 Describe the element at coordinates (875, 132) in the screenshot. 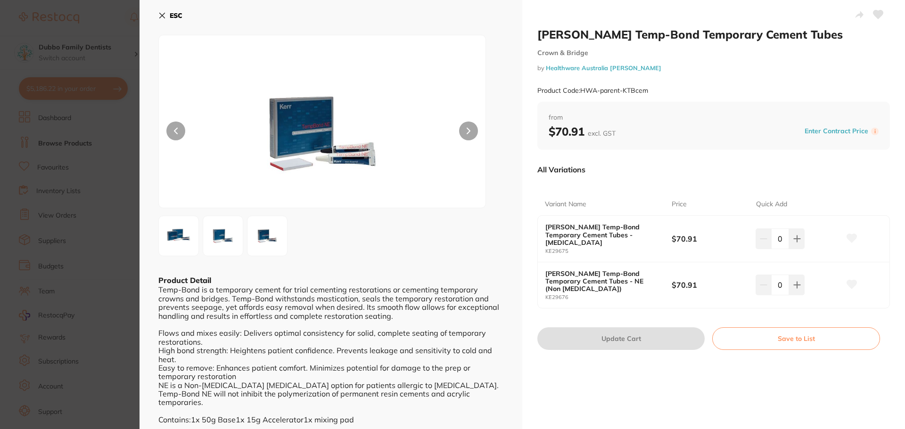

I see `label: i` at that location.